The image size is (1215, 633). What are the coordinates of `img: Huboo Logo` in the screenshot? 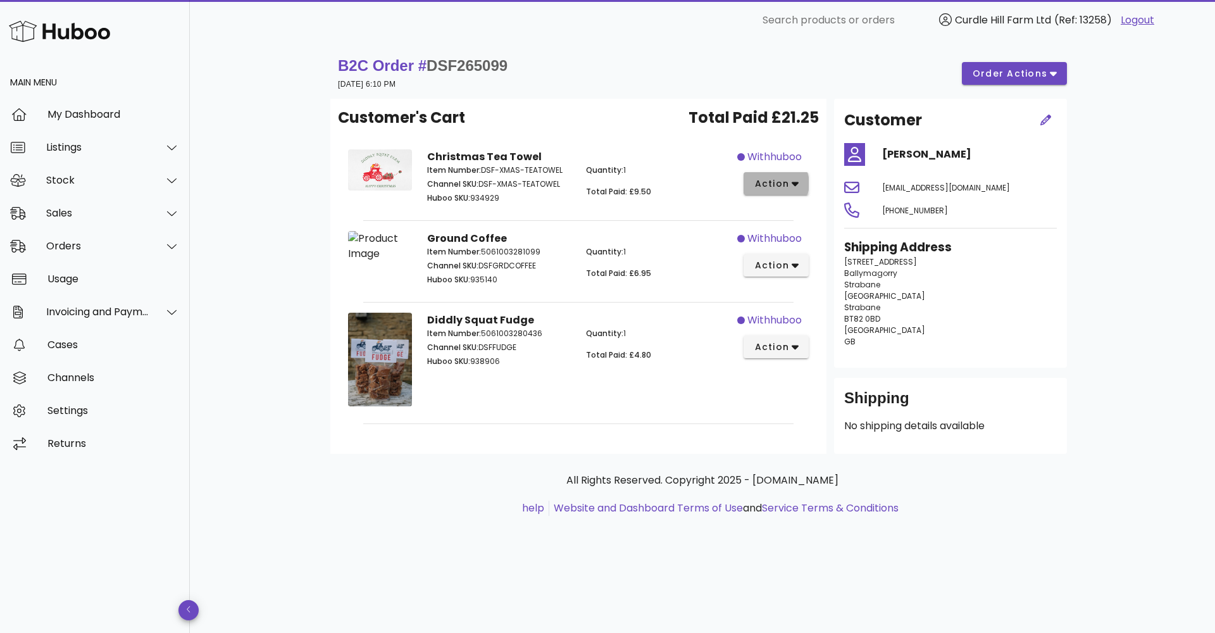 It's located at (59, 31).